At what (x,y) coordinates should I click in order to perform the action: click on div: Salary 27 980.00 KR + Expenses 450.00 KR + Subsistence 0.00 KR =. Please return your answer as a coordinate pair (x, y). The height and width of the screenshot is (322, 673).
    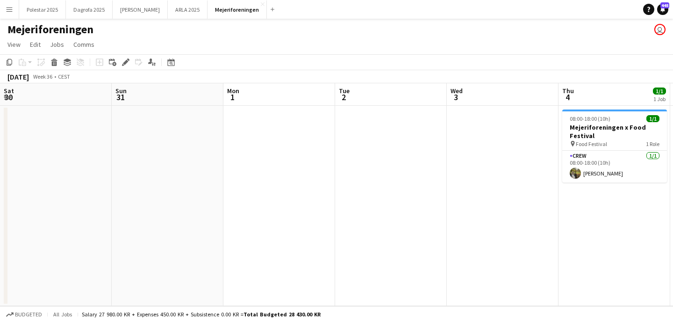
    Looking at the image, I should click on (201, 314).